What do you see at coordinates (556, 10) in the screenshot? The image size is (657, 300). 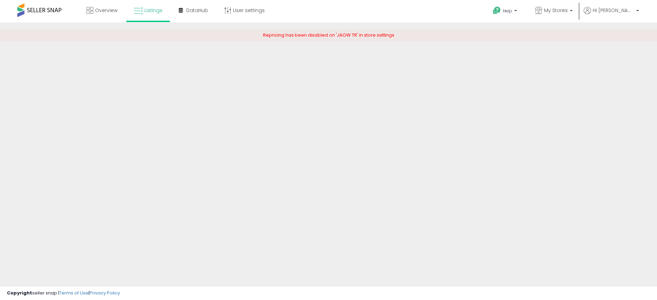 I see `span: My Stores` at bounding box center [556, 10].